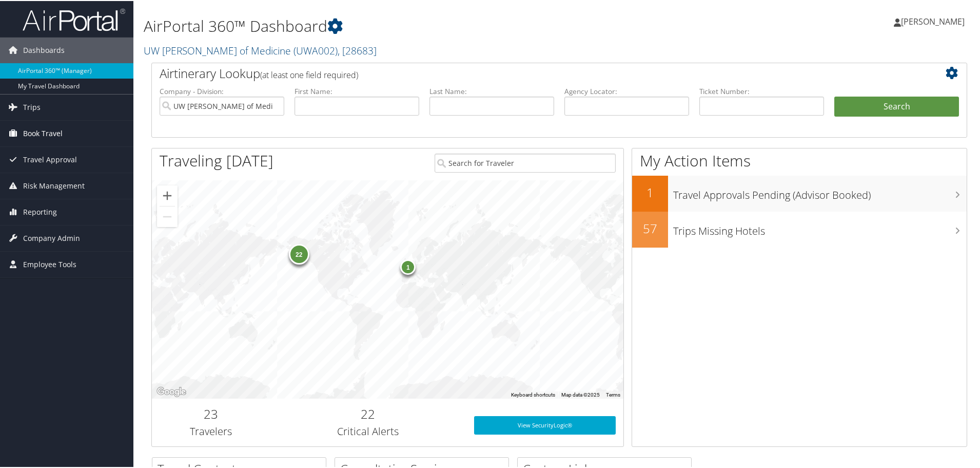 The width and height of the screenshot is (980, 468). Describe the element at coordinates (800, 228) in the screenshot. I see `a: 57Trips Missing Hotels` at that location.